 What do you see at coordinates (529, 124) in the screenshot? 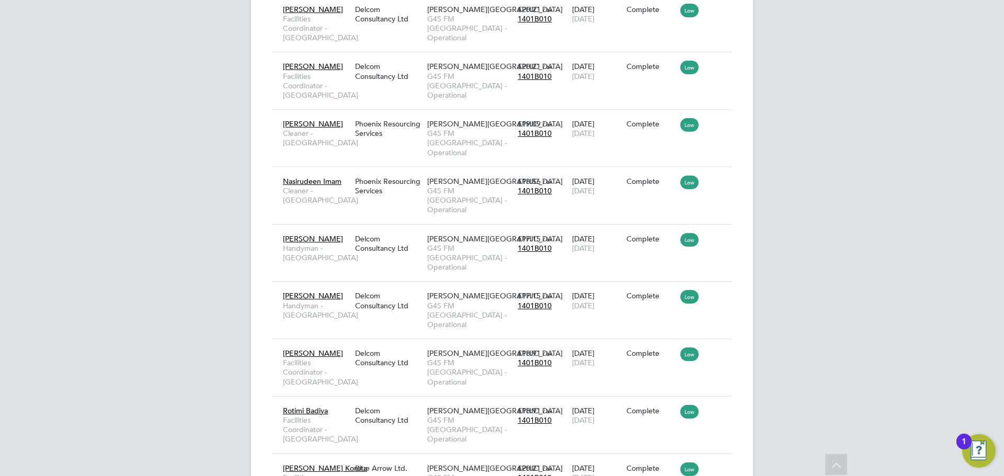
I see `span: £19.09` at bounding box center [529, 124].